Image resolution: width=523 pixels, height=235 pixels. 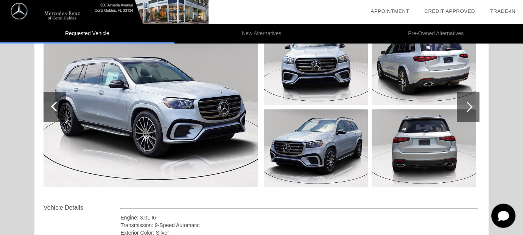 What do you see at coordinates (389, 11) in the screenshot?
I see `a: Appointment` at bounding box center [389, 11].